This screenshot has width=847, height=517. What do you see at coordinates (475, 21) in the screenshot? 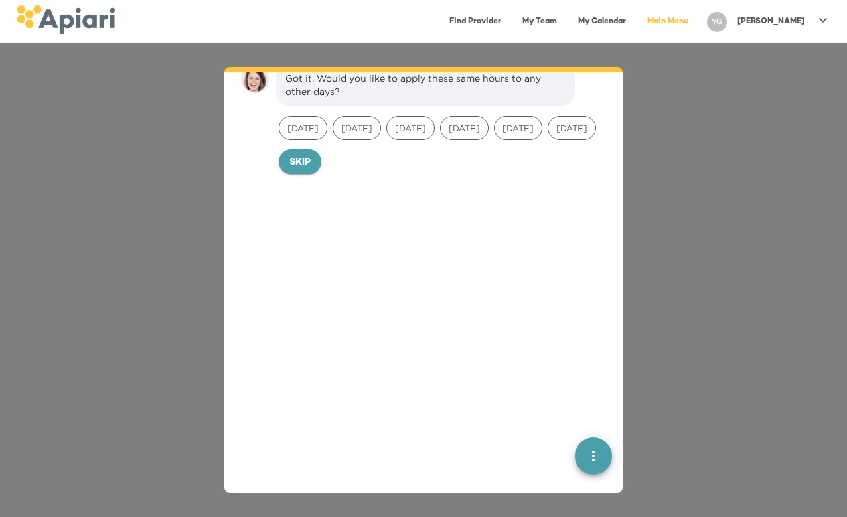
I see `a: Find Provider` at bounding box center [475, 21].